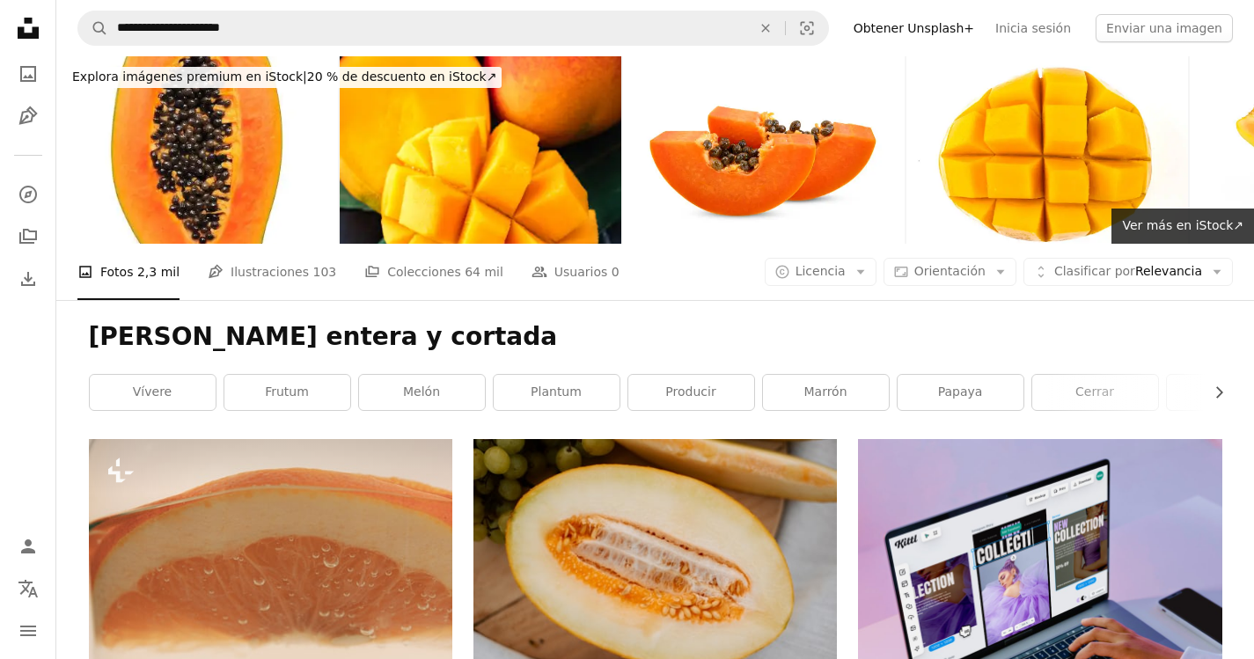 The image size is (1254, 659). What do you see at coordinates (287, 393) in the screenshot?
I see `a: frutum` at bounding box center [287, 393].